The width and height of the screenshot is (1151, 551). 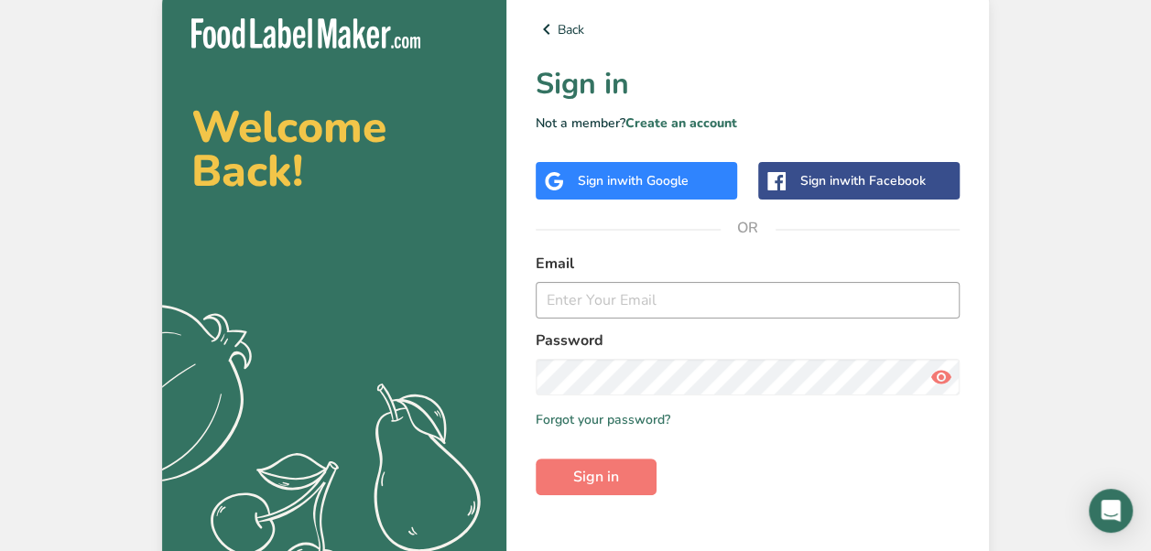 I want to click on span: with Facebook, so click(x=882, y=180).